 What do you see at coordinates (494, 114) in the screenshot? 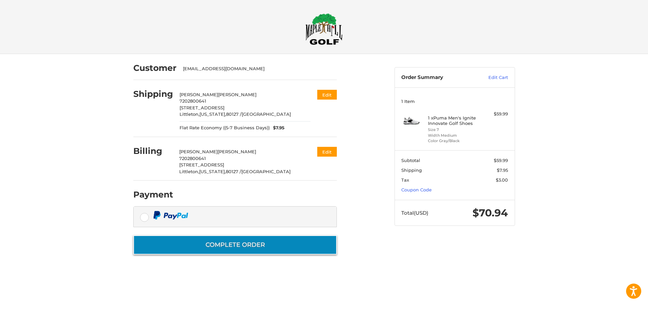
I see `div: $59.99` at bounding box center [494, 114].